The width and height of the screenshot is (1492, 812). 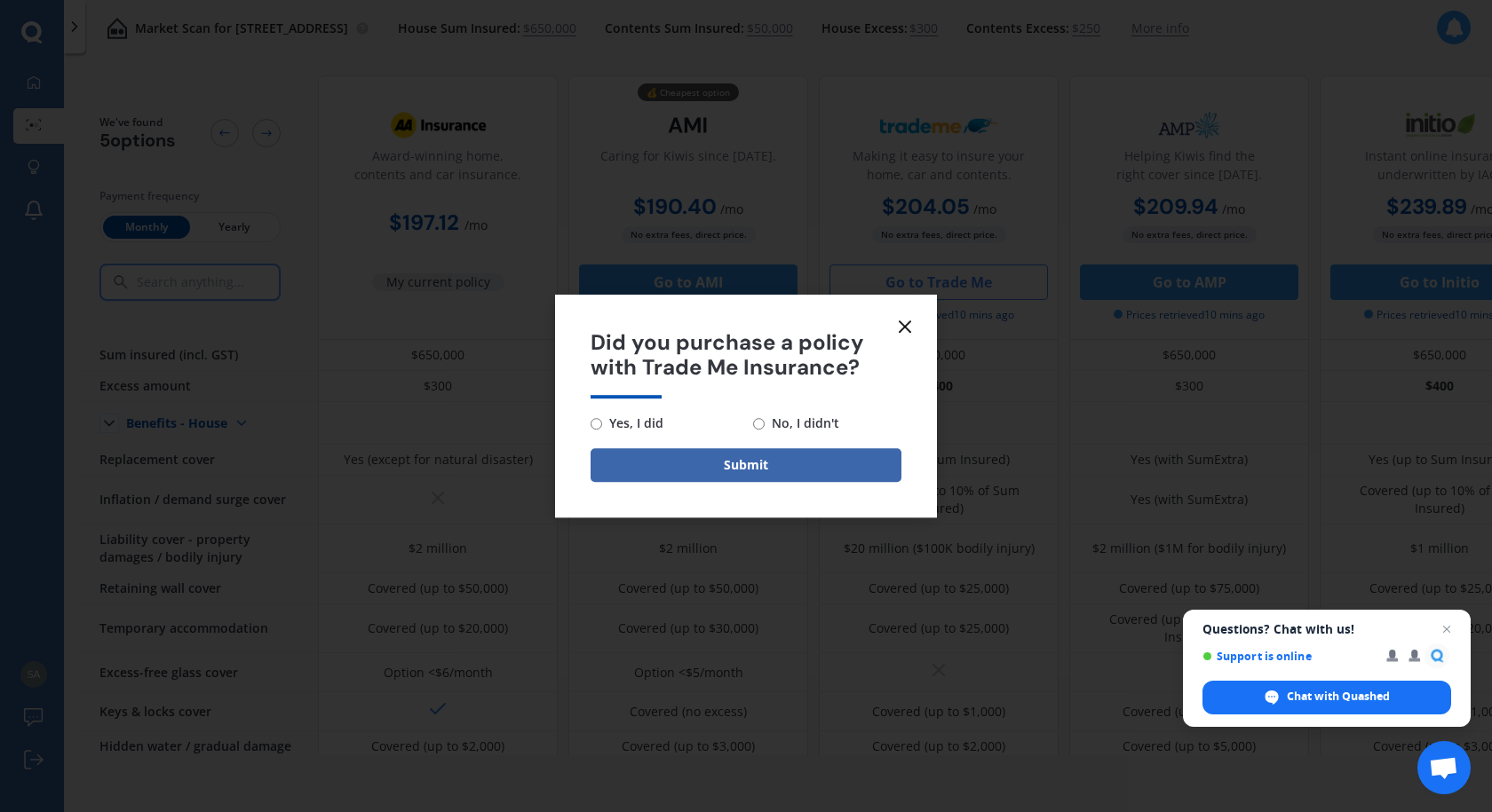 I want to click on input: No, I didn't, so click(x=758, y=423).